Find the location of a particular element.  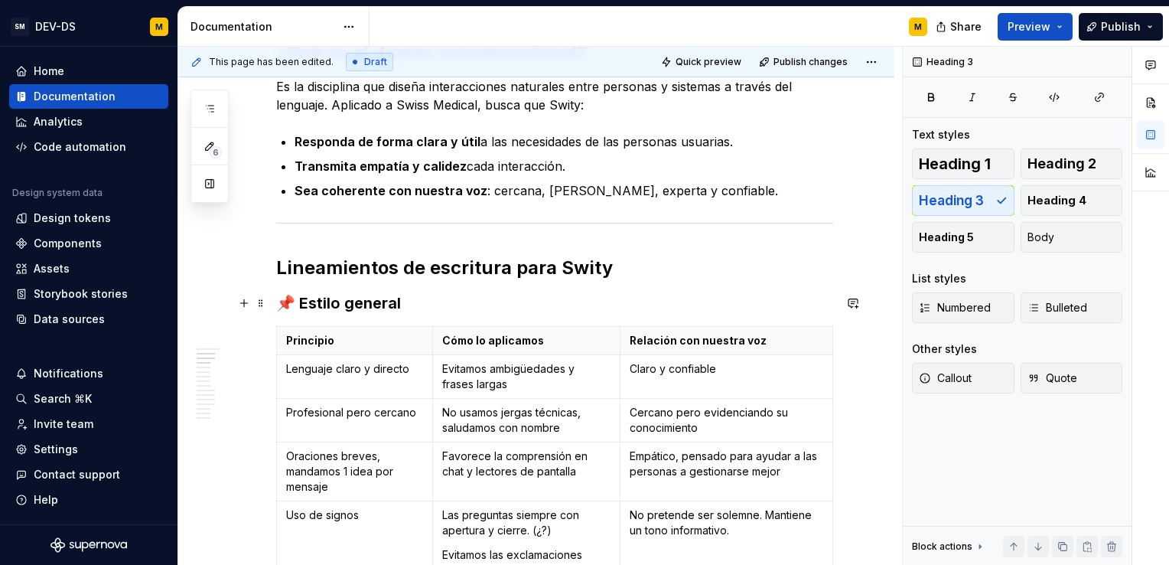

span: Callout is located at coordinates (945, 378).